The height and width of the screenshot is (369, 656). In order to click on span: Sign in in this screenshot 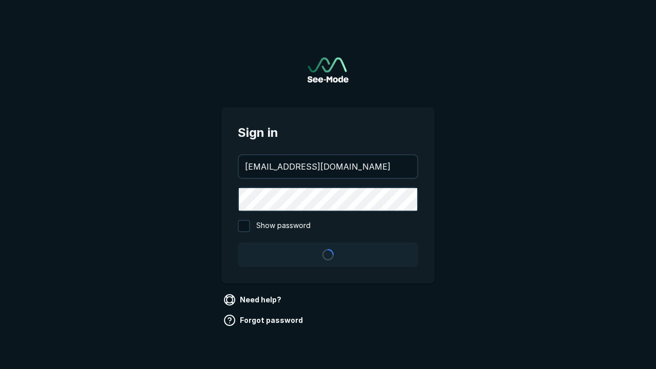, I will do `click(328, 133)`.